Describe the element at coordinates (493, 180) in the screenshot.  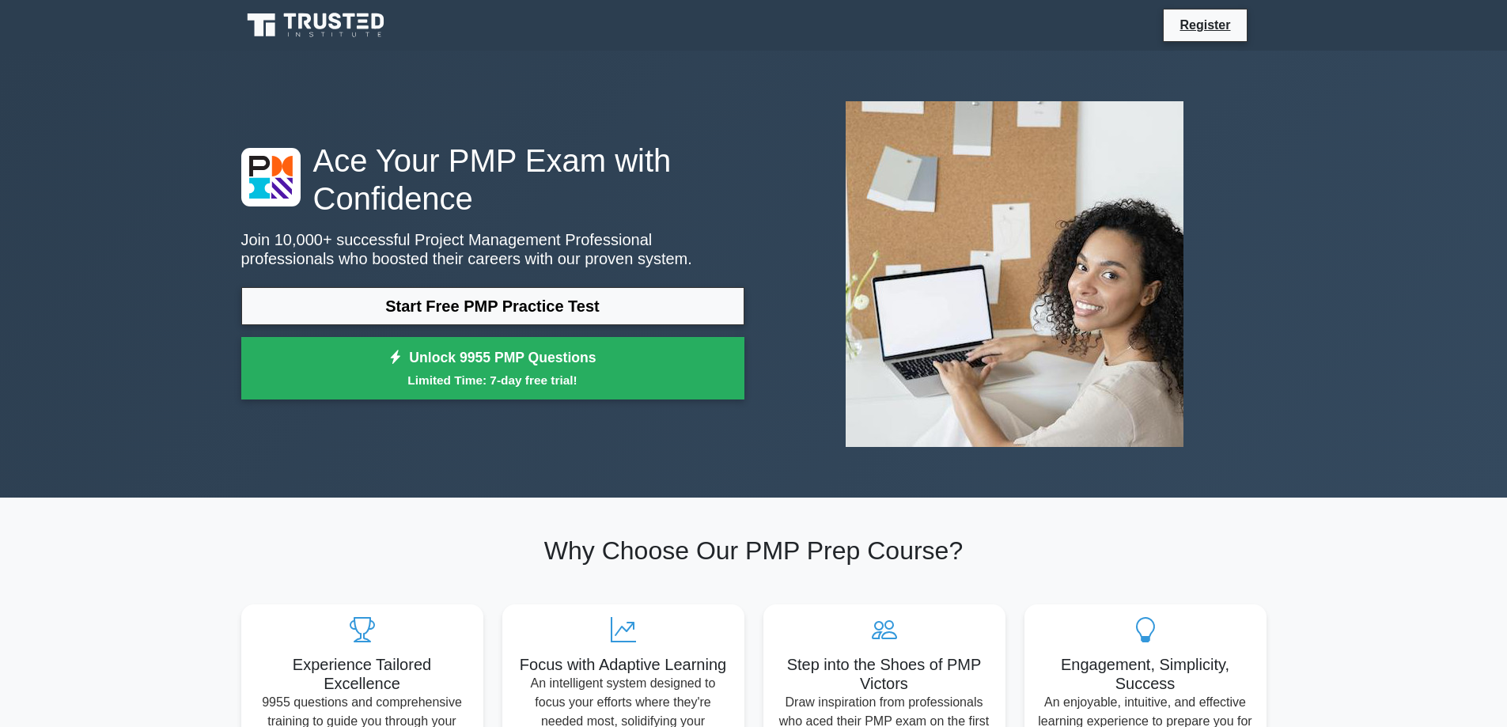
I see `h1: Ace Your PMP Exam with Confidence` at that location.